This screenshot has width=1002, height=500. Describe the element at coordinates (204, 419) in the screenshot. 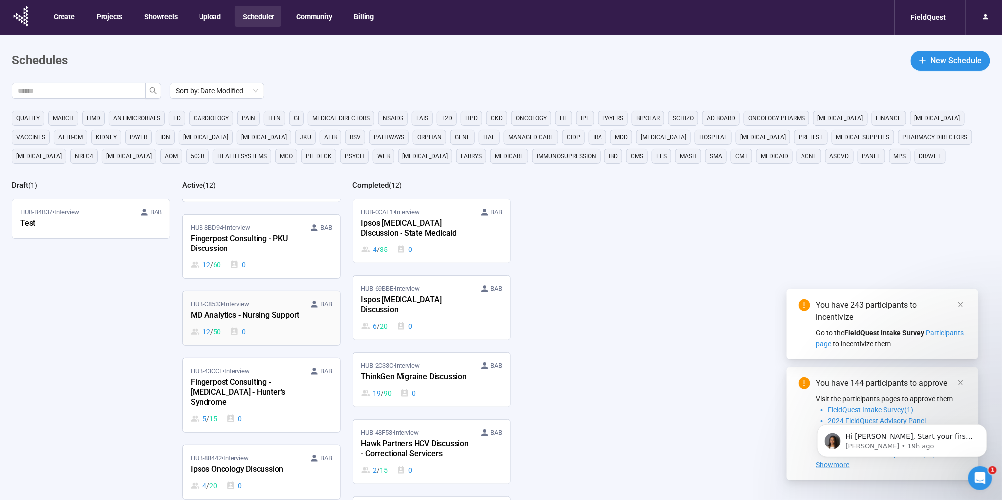

I see `div: 5` at that location.